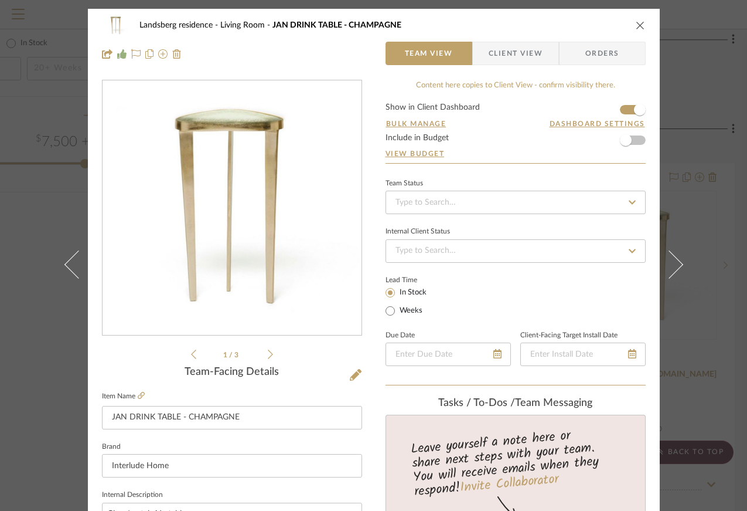  I want to click on label: Weeks, so click(410, 311).